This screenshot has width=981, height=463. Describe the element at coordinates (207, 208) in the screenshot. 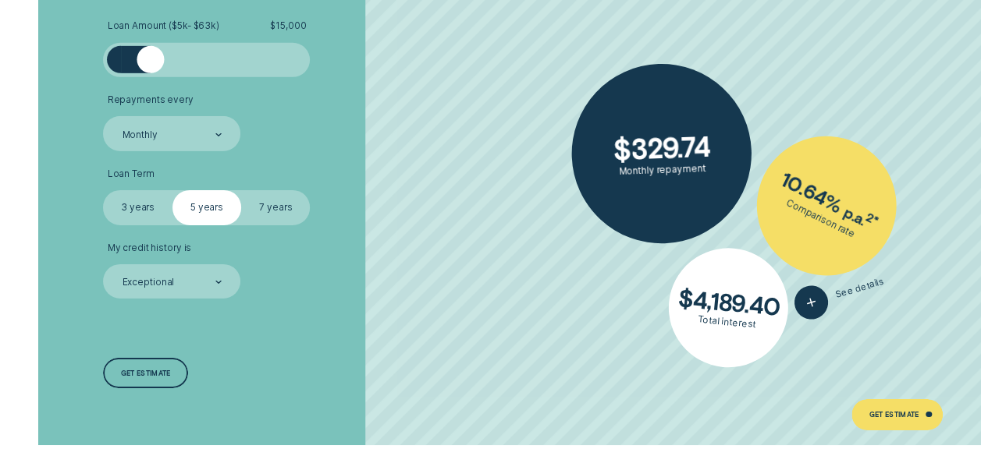

I see `label: 5 years` at that location.